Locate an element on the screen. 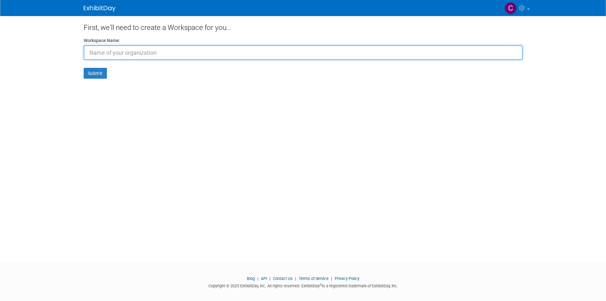 Image resolution: width=606 pixels, height=301 pixels. img: ExhibitDay is located at coordinates (100, 9).